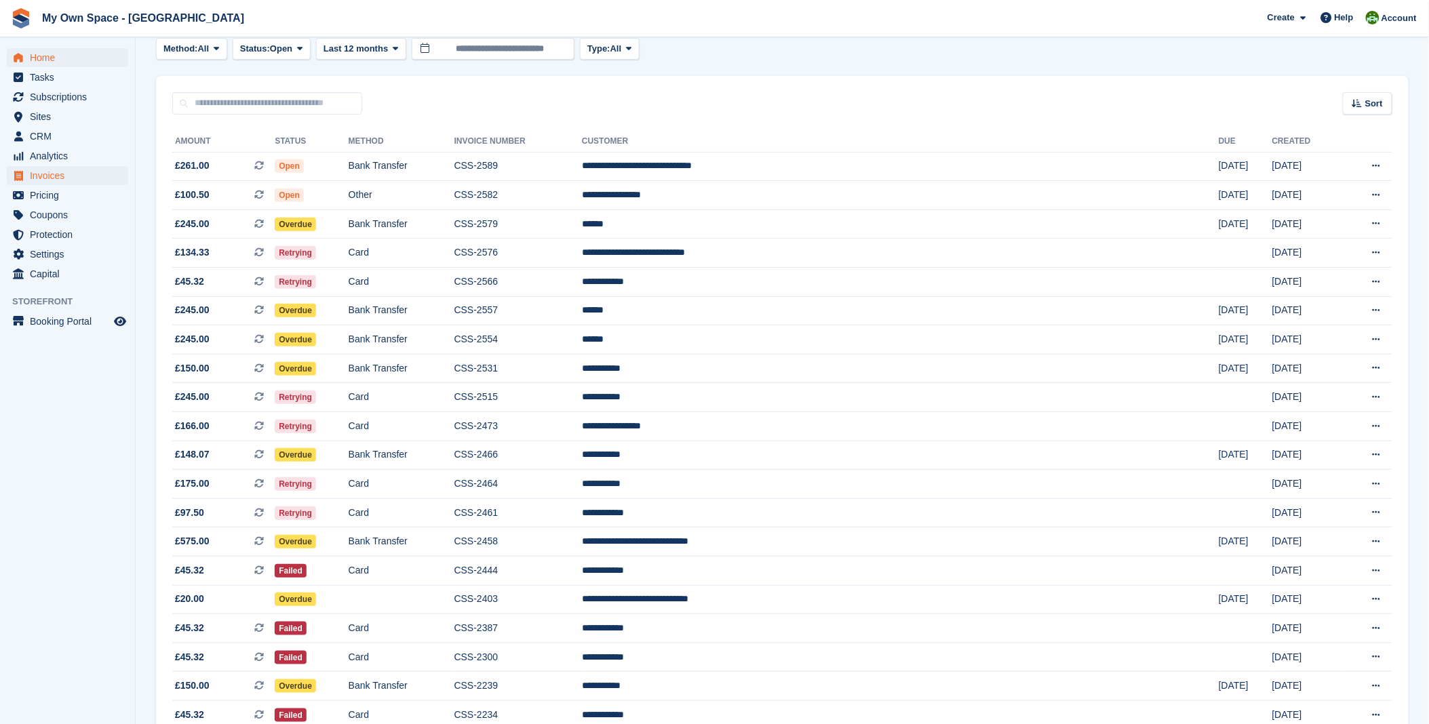  Describe the element at coordinates (518, 195) in the screenshot. I see `td: CSS-2582` at that location.